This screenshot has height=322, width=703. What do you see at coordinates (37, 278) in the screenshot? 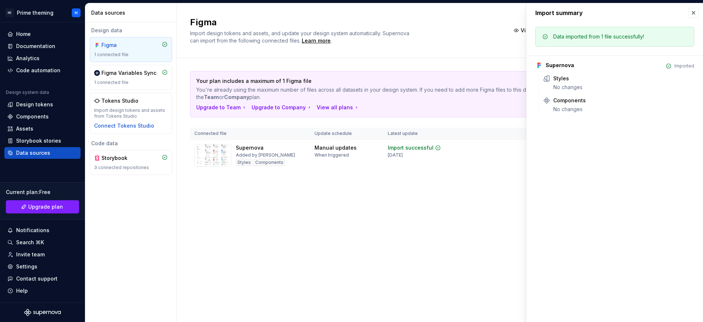
I see `div: Contact support` at bounding box center [37, 278].